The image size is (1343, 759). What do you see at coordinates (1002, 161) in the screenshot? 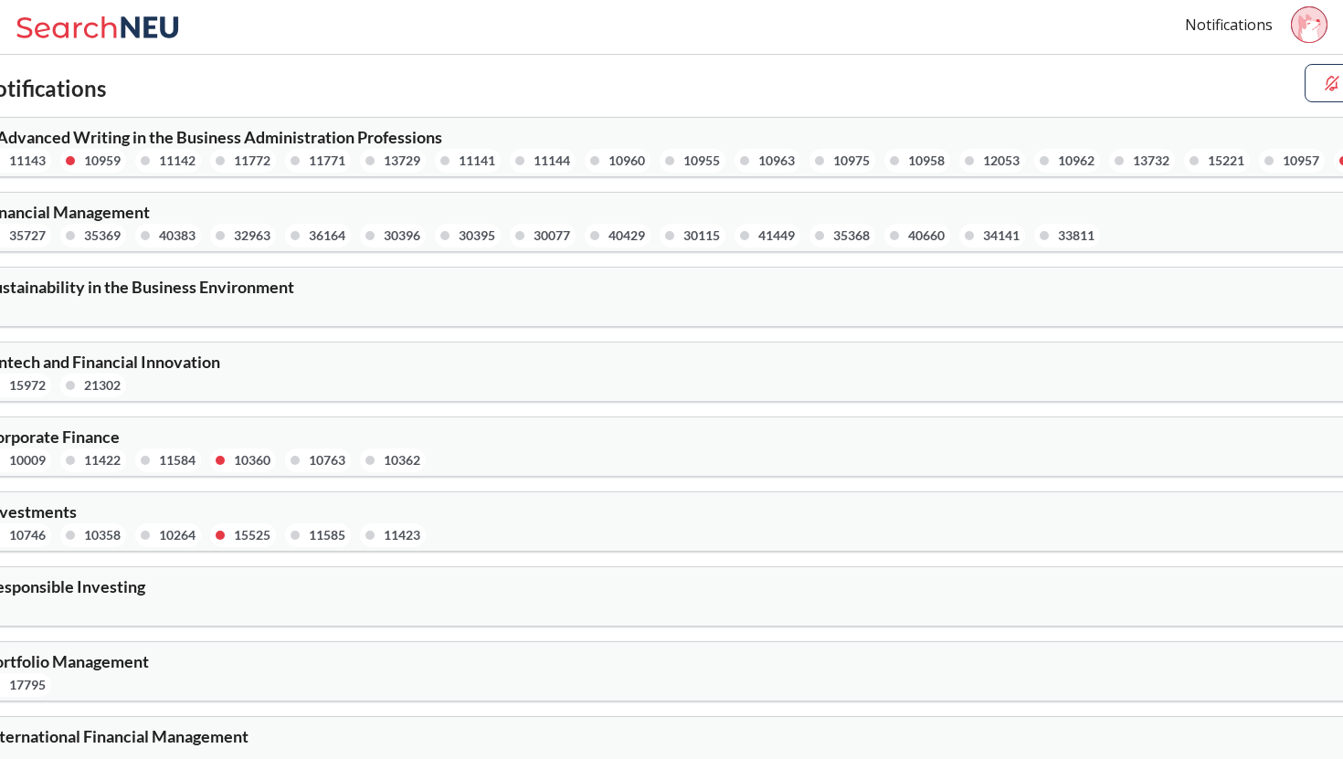
I see `div: 12053` at bounding box center [1002, 161].